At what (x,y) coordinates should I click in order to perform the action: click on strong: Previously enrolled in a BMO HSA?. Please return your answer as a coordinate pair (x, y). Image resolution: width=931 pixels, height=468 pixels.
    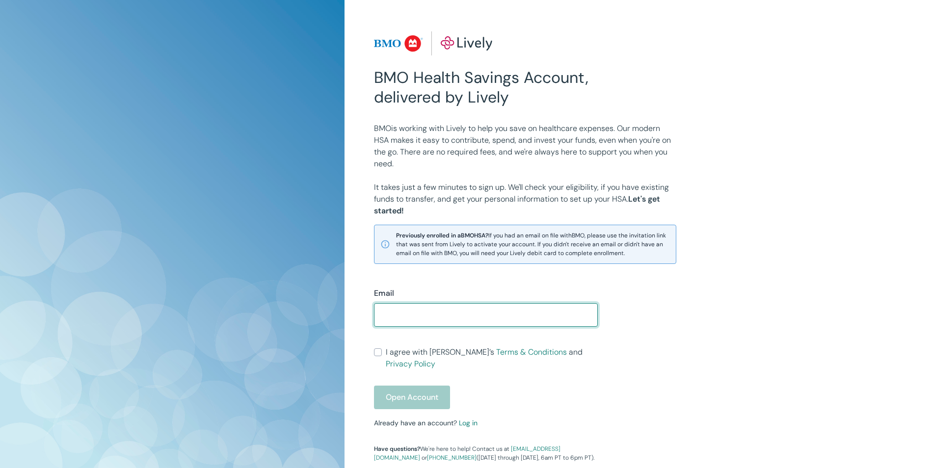
    Looking at the image, I should click on (442, 235).